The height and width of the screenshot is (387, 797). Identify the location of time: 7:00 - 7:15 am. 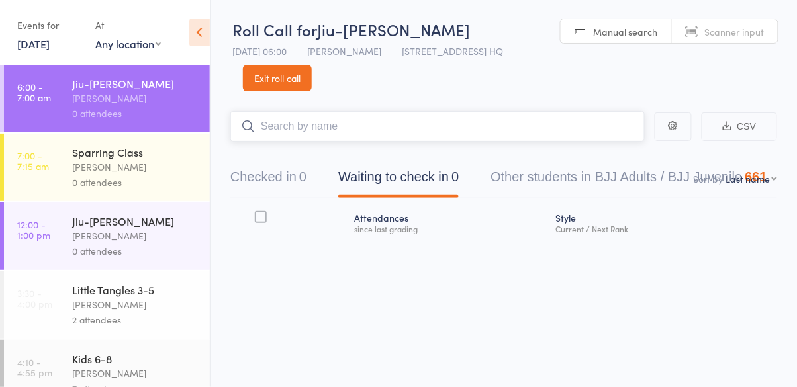
(33, 161).